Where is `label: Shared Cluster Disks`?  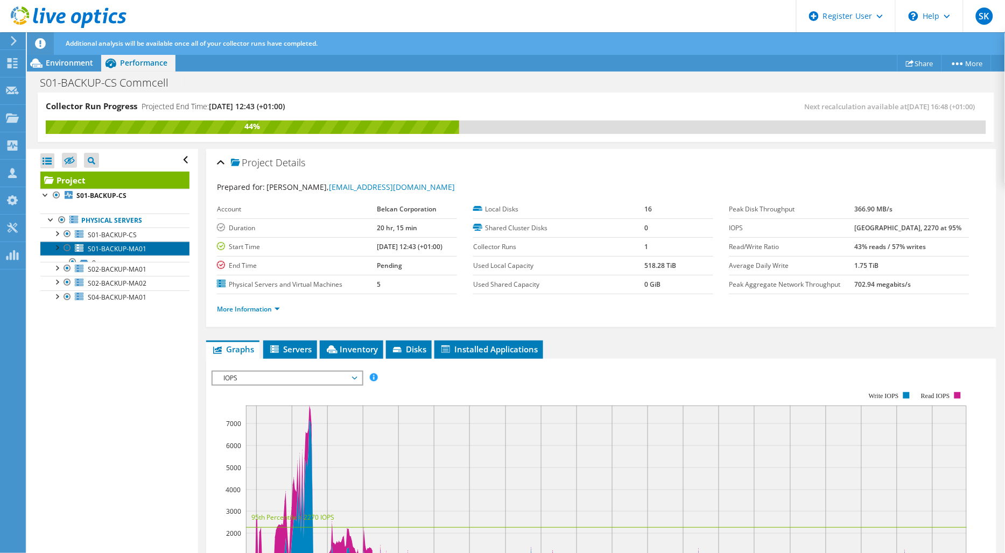
label: Shared Cluster Disks is located at coordinates (559, 228).